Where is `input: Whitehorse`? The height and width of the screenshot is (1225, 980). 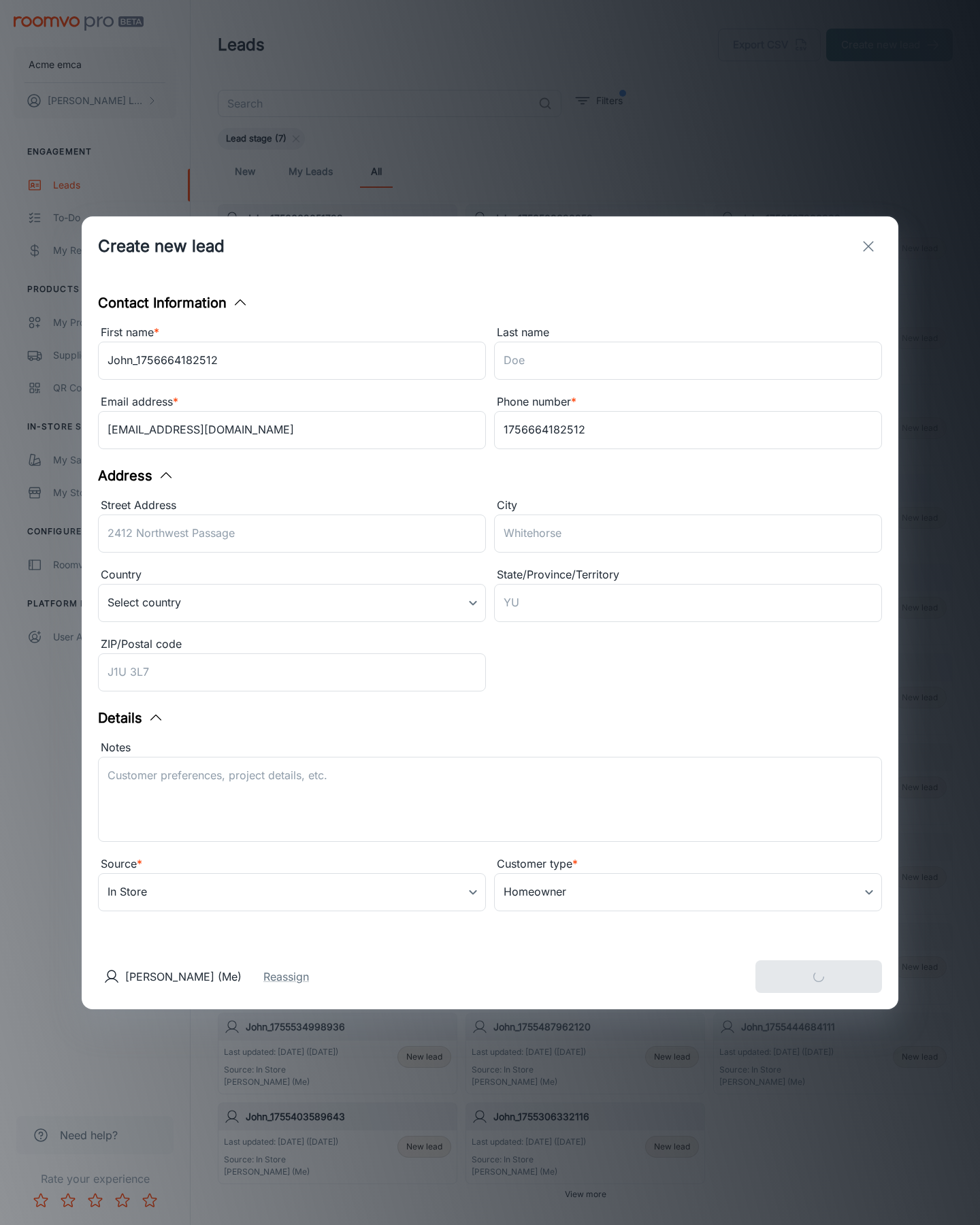 input: Whitehorse is located at coordinates (687, 533).